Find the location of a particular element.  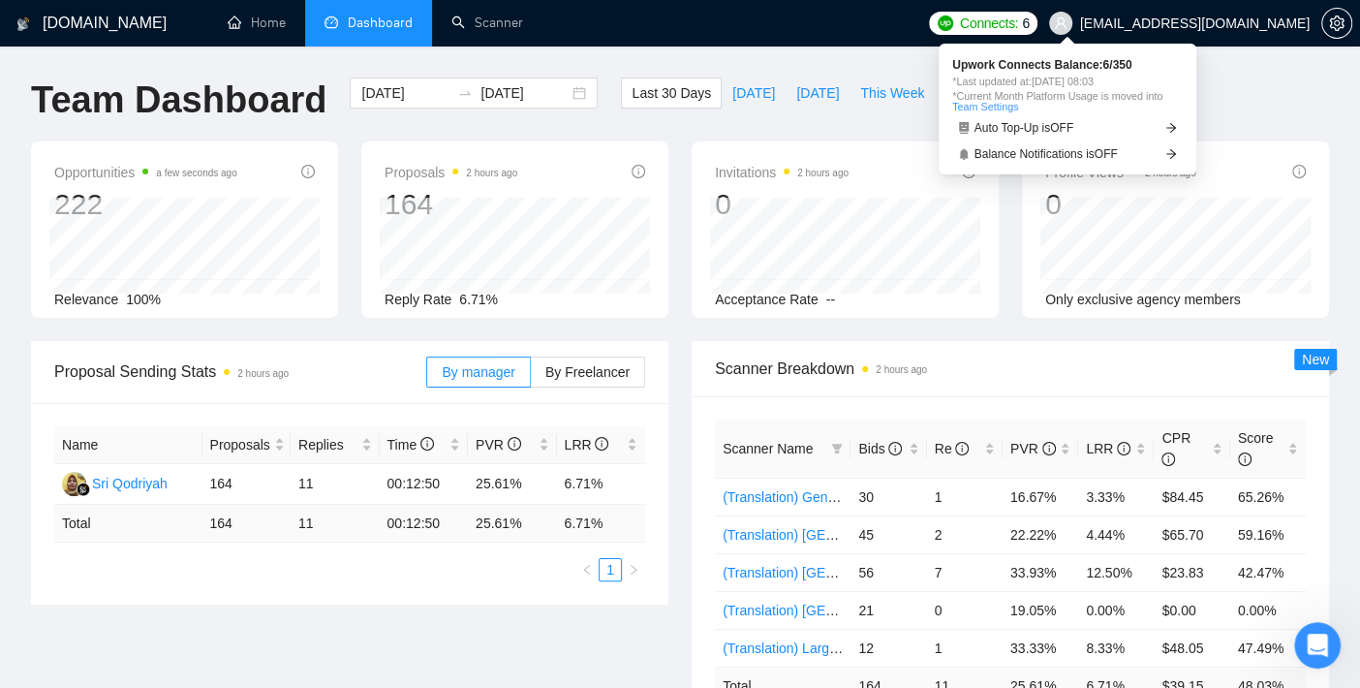

span: *Current Month Platform Usage is moved into is located at coordinates (1067, 102).